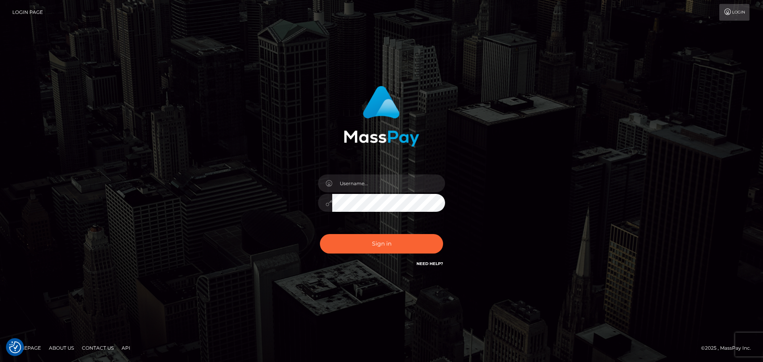 Image resolution: width=763 pixels, height=362 pixels. Describe the element at coordinates (126, 348) in the screenshot. I see `a: API` at that location.